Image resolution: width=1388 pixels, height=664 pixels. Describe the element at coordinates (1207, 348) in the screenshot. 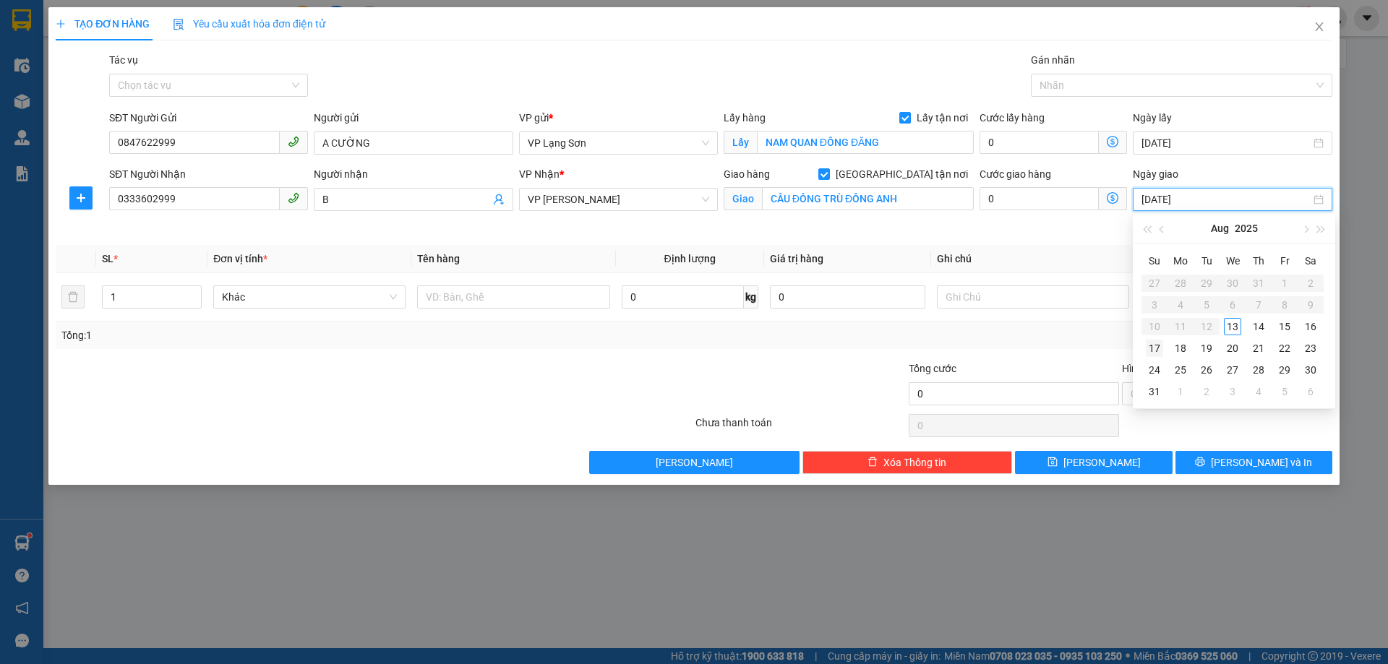

I see `div: 19` at that location.